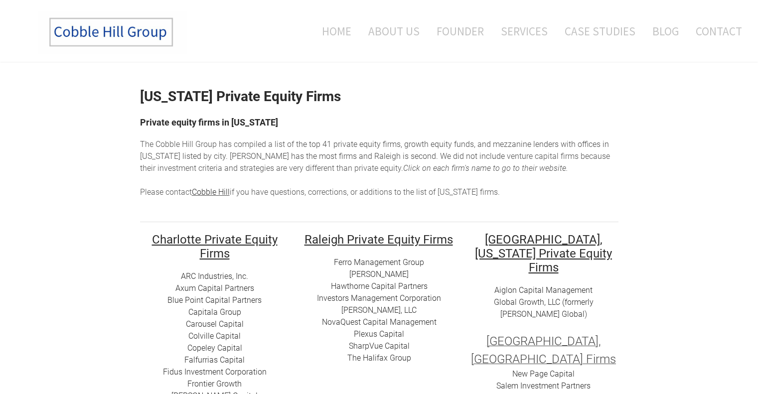 The height and width of the screenshot is (394, 758). I want to click on a: Case Studies, so click(600, 31).